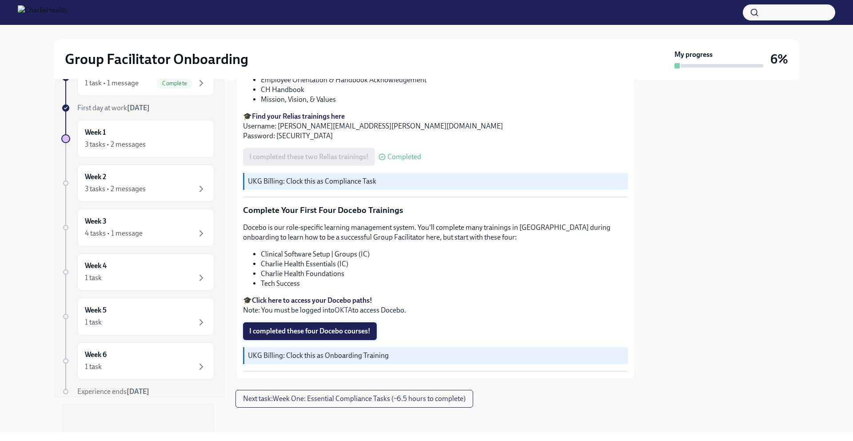 This screenshot has height=441, width=853. What do you see at coordinates (435, 305) in the screenshot?
I see `p: 🎓 Note: You must be logged into to access Docebo.` at bounding box center [435, 305].